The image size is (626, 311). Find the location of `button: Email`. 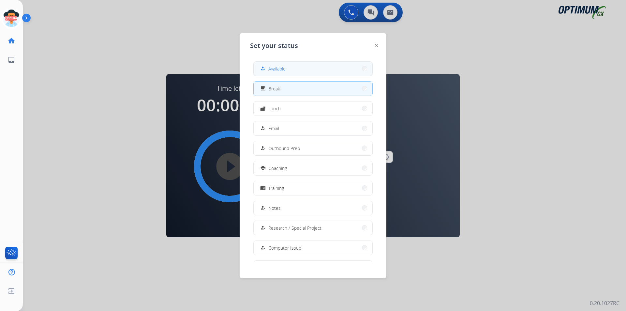

button: Email is located at coordinates (313, 128).